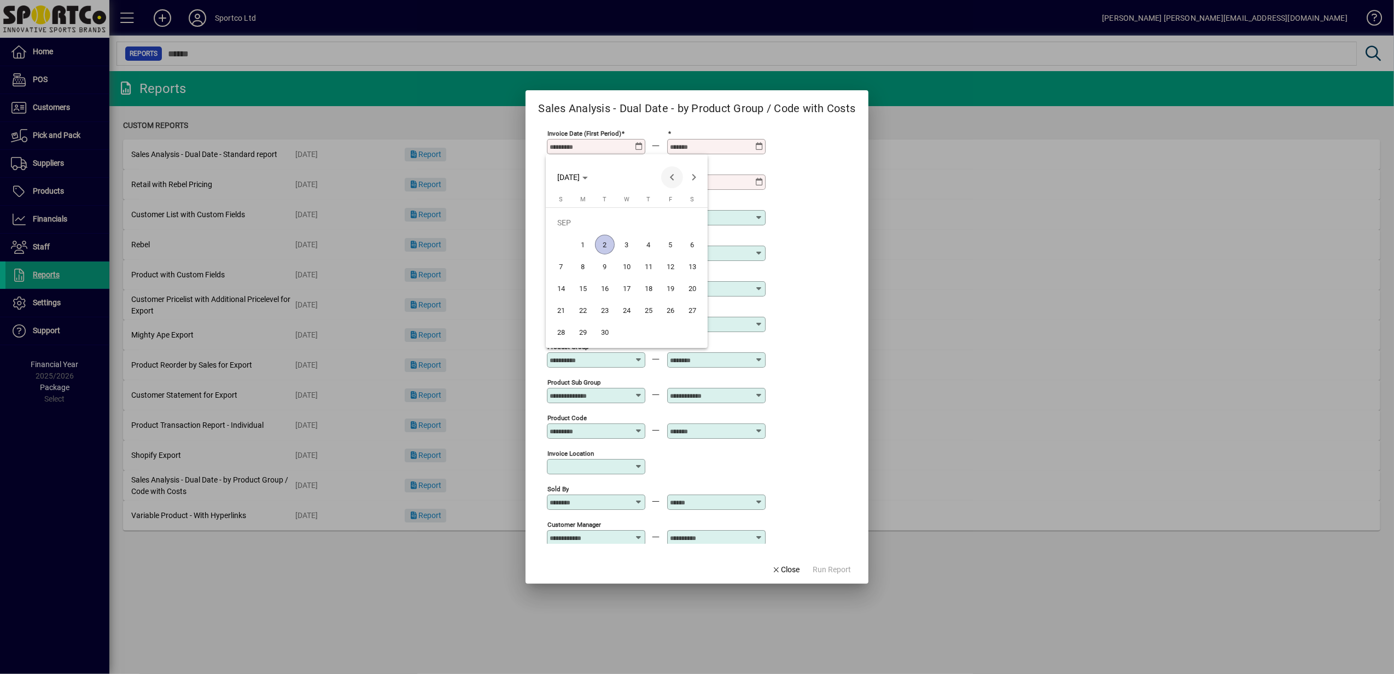 Image resolution: width=1394 pixels, height=674 pixels. What do you see at coordinates (648, 244) in the screenshot?
I see `span: 4` at bounding box center [648, 244].